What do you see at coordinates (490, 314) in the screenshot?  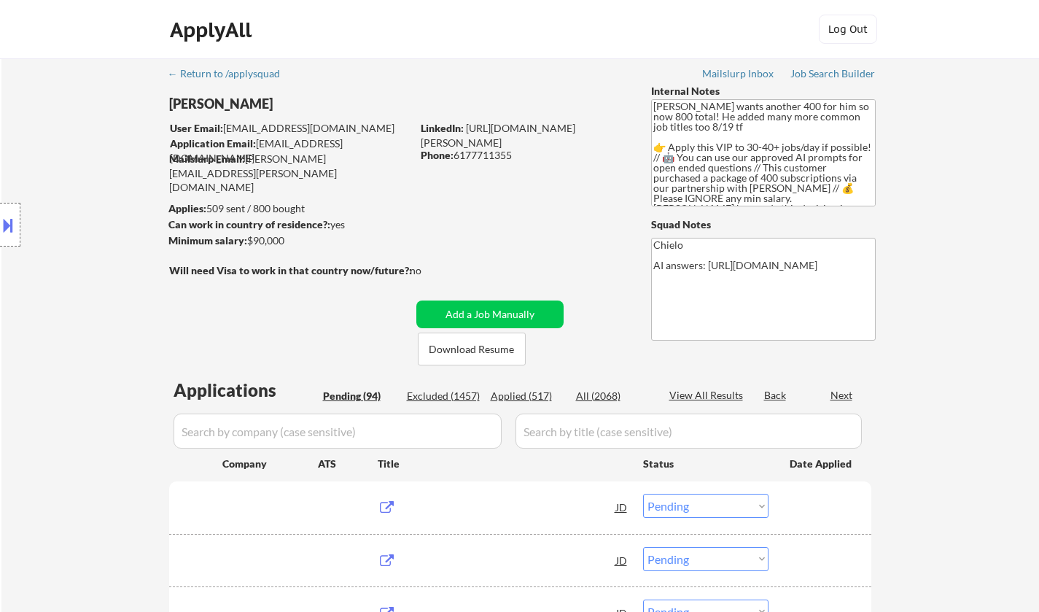 I see `button: Add a Job Manually` at bounding box center [490, 314].